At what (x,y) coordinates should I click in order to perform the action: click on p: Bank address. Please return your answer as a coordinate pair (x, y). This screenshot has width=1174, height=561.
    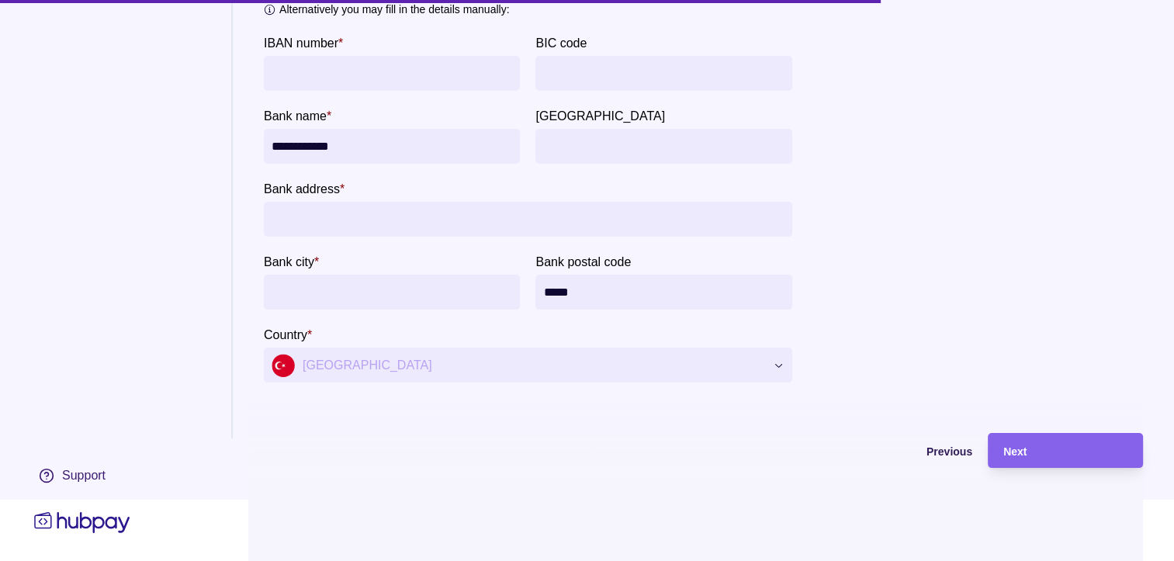
    Looking at the image, I should click on (302, 189).